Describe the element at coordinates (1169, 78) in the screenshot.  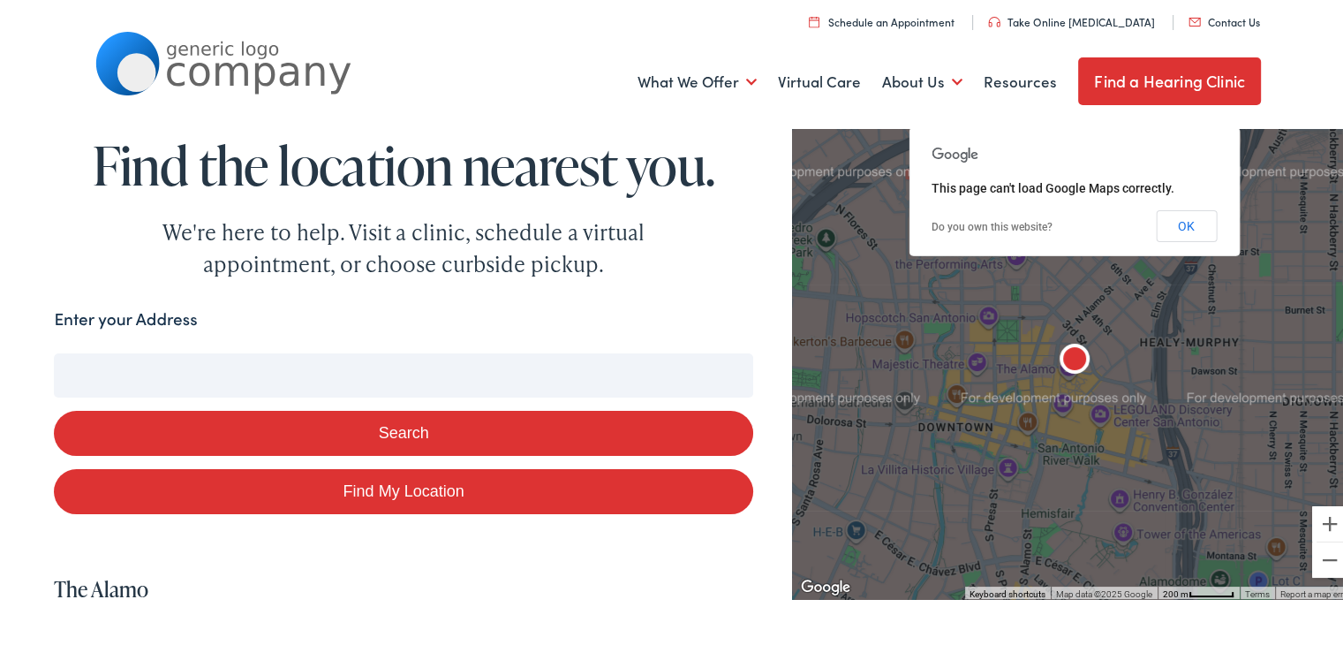
I see `a: Find a Hearing Clinic` at that location.